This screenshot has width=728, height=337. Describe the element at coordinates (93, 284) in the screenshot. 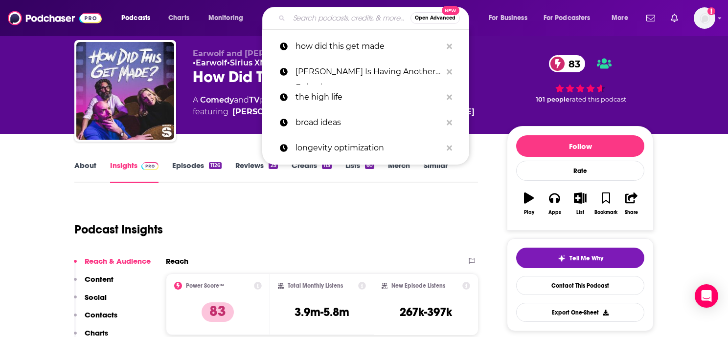

I see `button: Content` at that location.